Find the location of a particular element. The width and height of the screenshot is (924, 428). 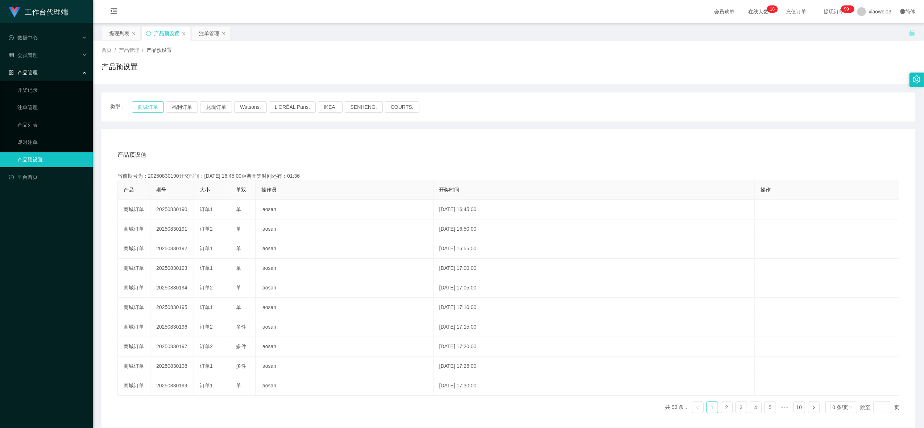

li: 2 is located at coordinates (726, 407).